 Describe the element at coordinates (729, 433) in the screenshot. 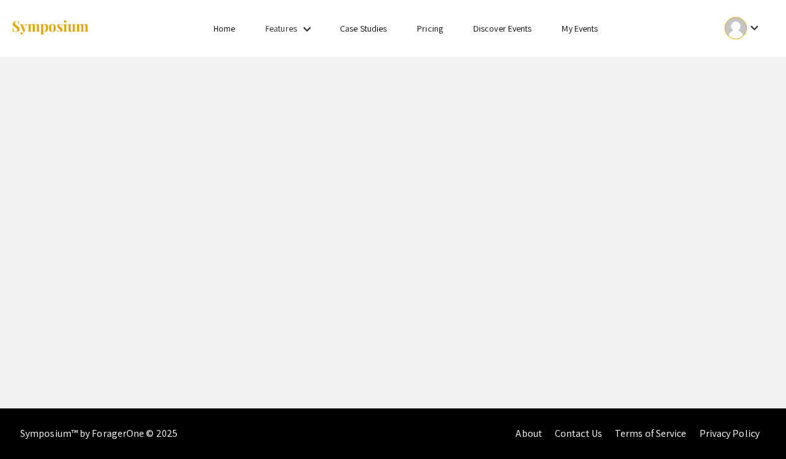

I see `a: Privacy Policy` at that location.